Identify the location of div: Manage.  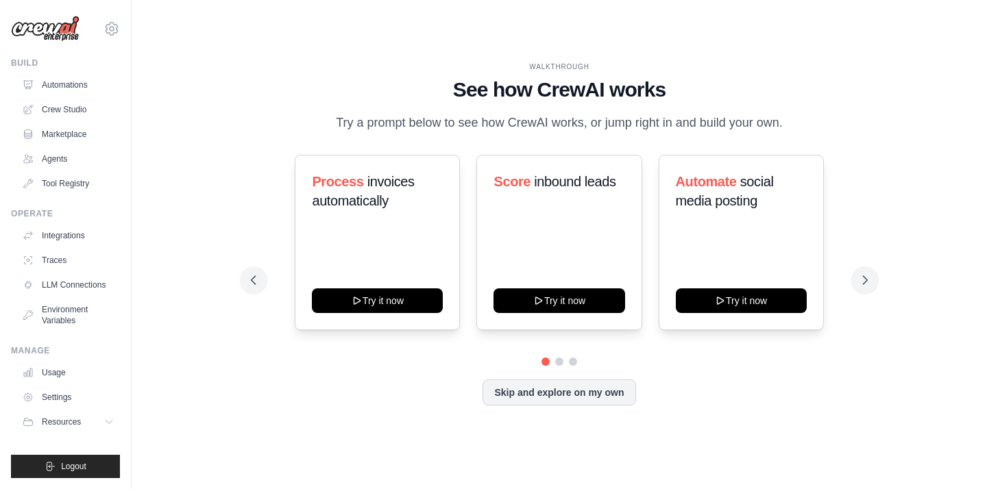
(65, 351).